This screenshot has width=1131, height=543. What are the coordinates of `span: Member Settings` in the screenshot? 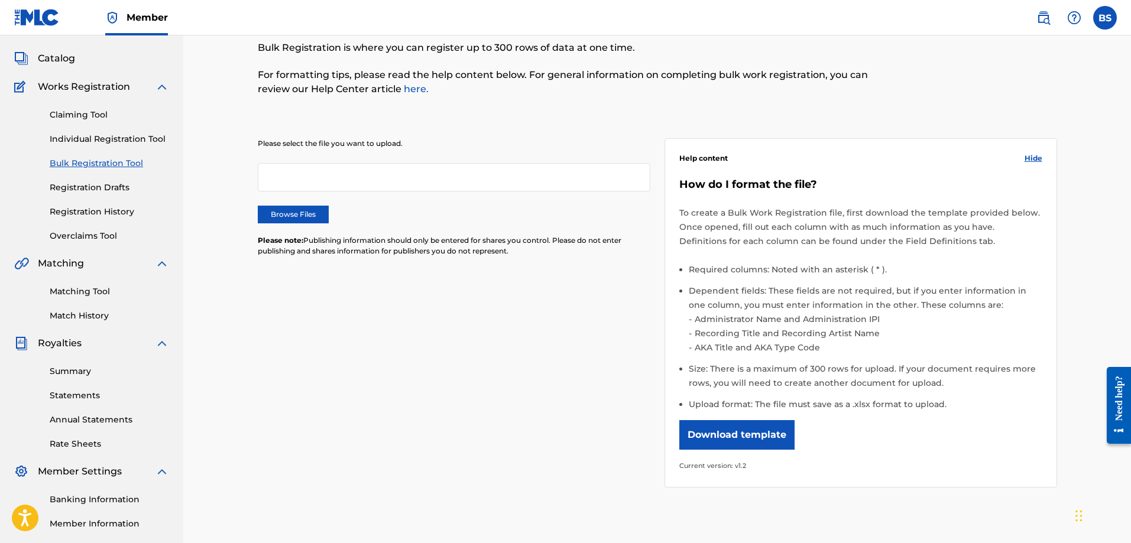 It's located at (80, 472).